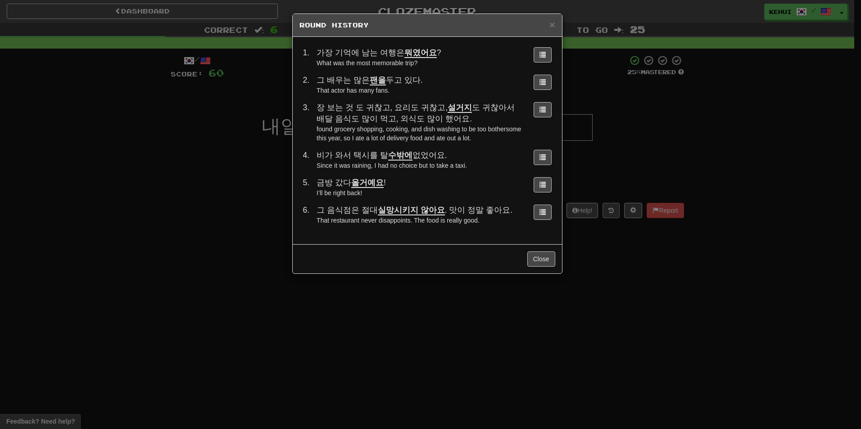 This screenshot has height=429, width=861. I want to click on span: 장 보는 것 도 귀찮고, 요리도 귀찮고, 도 귀찮아서 배달 음식도 많이 먹고, 외식도 많이 했어요., so click(416, 113).